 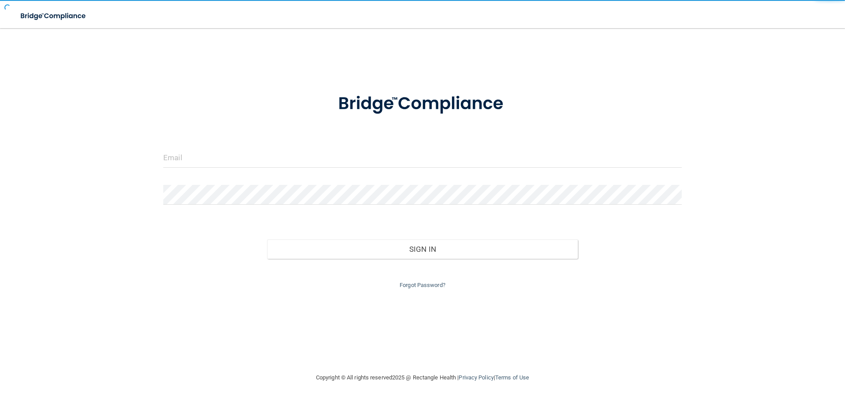 I want to click on button: Sign In, so click(x=422, y=249).